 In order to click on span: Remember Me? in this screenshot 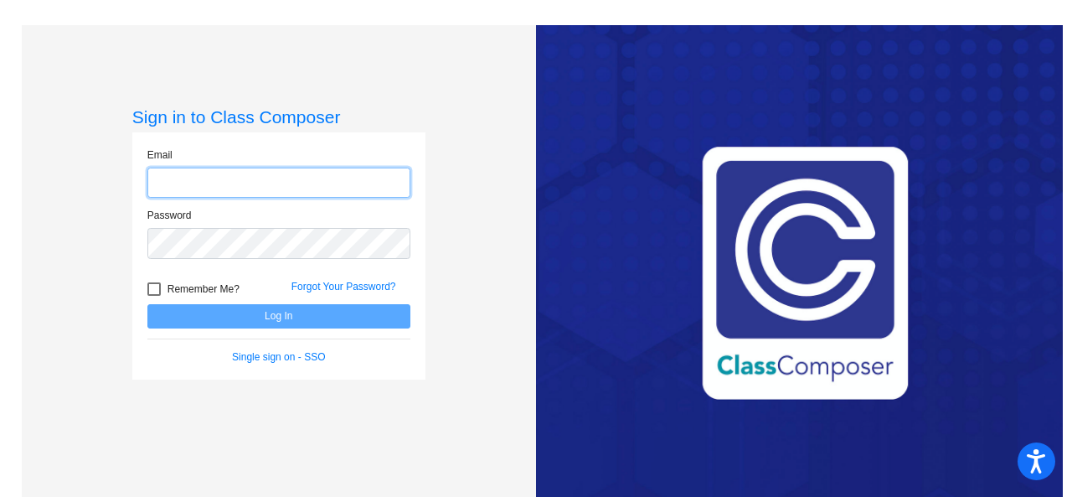, I will do `click(203, 289)`.